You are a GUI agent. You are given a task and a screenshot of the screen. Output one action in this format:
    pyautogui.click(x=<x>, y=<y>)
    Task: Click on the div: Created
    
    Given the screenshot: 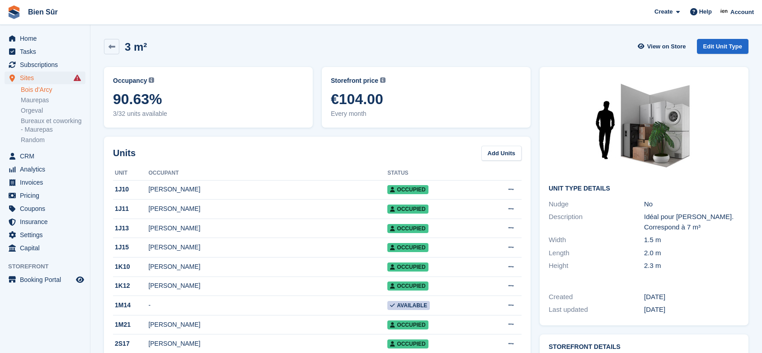 What is the action you would take?
    pyautogui.click(x=596, y=297)
    